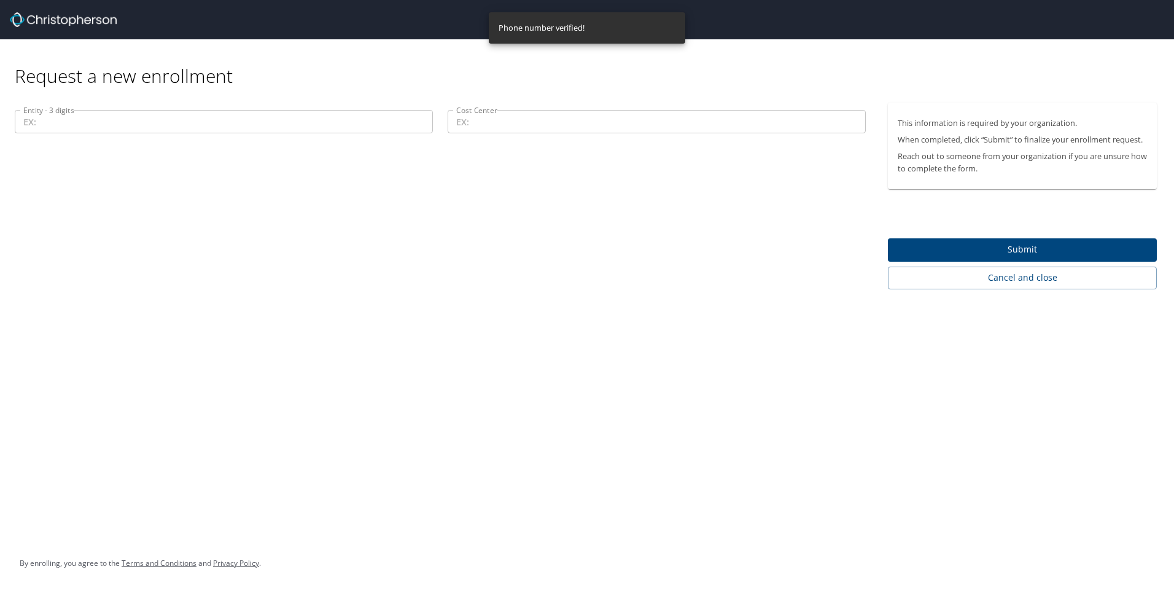 The height and width of the screenshot is (591, 1174). Describe the element at coordinates (140, 563) in the screenshot. I see `div: By enrolling, you agree to the and .` at that location.